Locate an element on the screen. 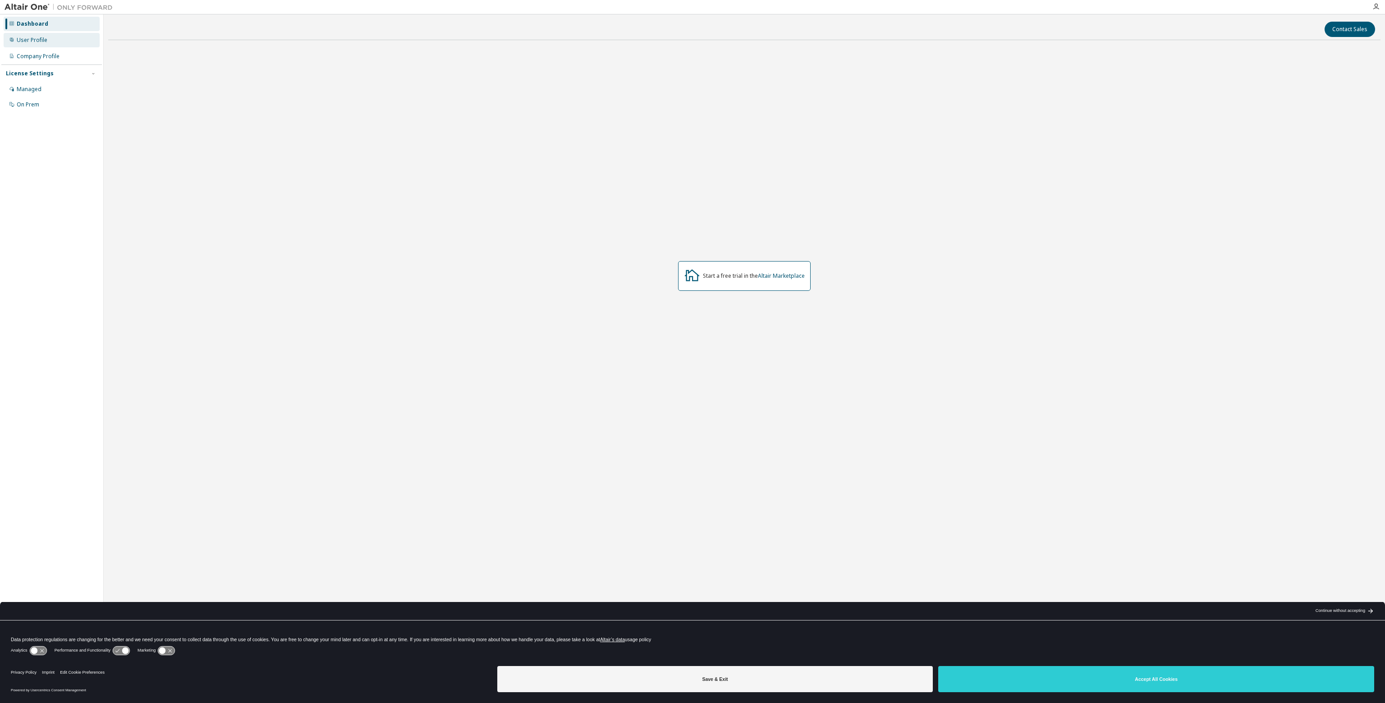 This screenshot has width=1385, height=703. div: Company Profile is located at coordinates (38, 56).